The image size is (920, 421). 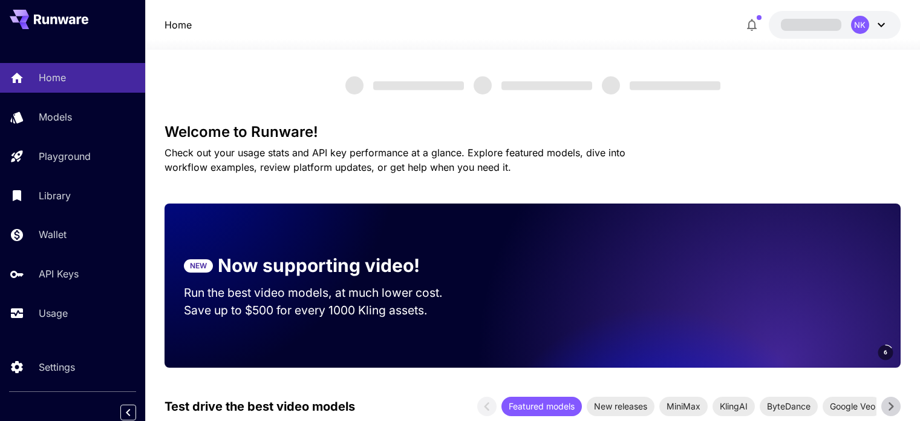 What do you see at coordinates (198, 266) in the screenshot?
I see `p: NEW` at bounding box center [198, 266].